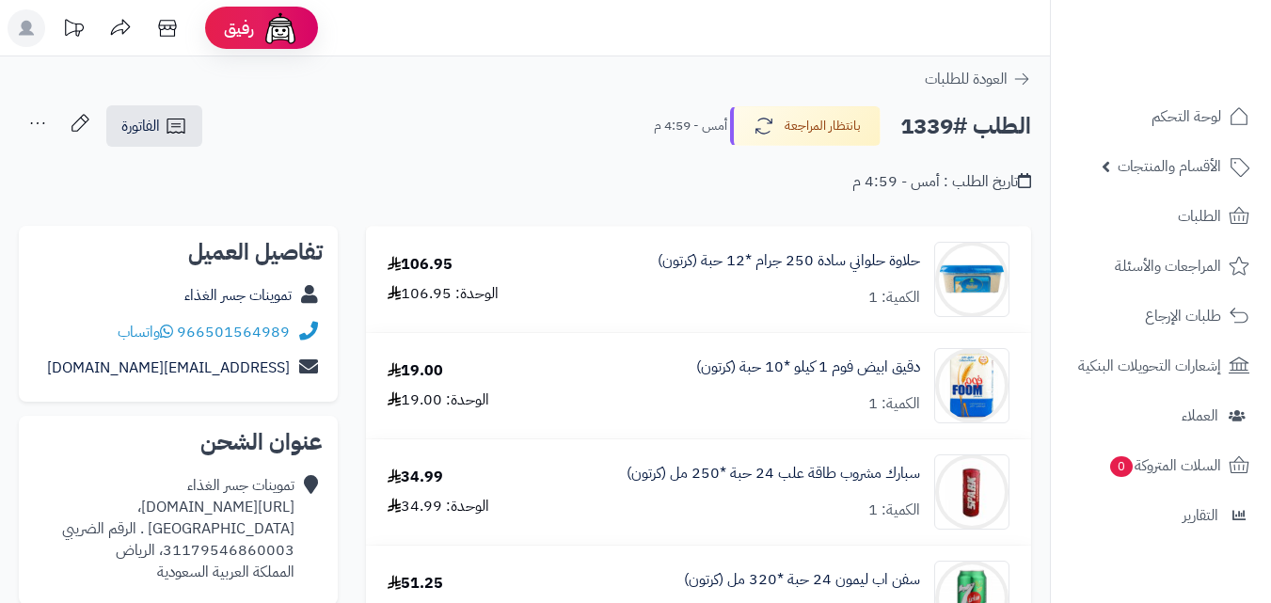 This screenshot has width=1271, height=603. What do you see at coordinates (972, 386) in the screenshot?
I see `img: 1747451105-51n67CUqWVL._AC_SL1500-90x90.jpg` at bounding box center [972, 386].